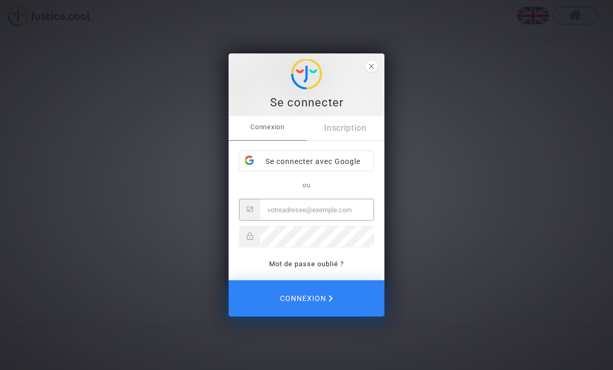  Describe the element at coordinates (371, 66) in the screenshot. I see `span: close` at that location.